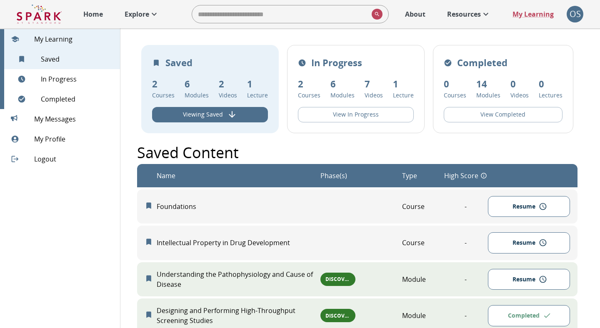  What do you see at coordinates (488, 84) in the screenshot?
I see `p: 14` at bounding box center [488, 84].